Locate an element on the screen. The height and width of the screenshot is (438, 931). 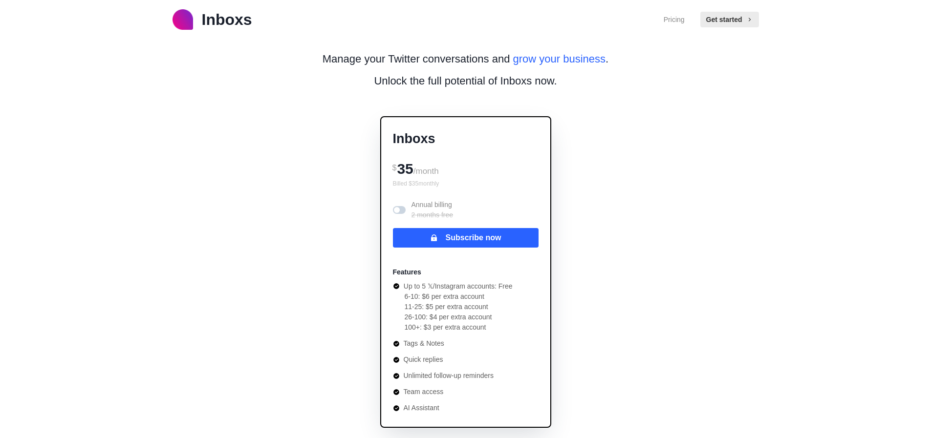
p: Features is located at coordinates (407, 272).